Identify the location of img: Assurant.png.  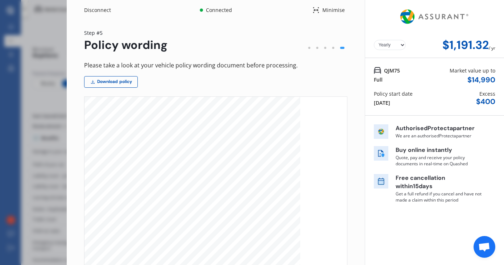
(435, 17).